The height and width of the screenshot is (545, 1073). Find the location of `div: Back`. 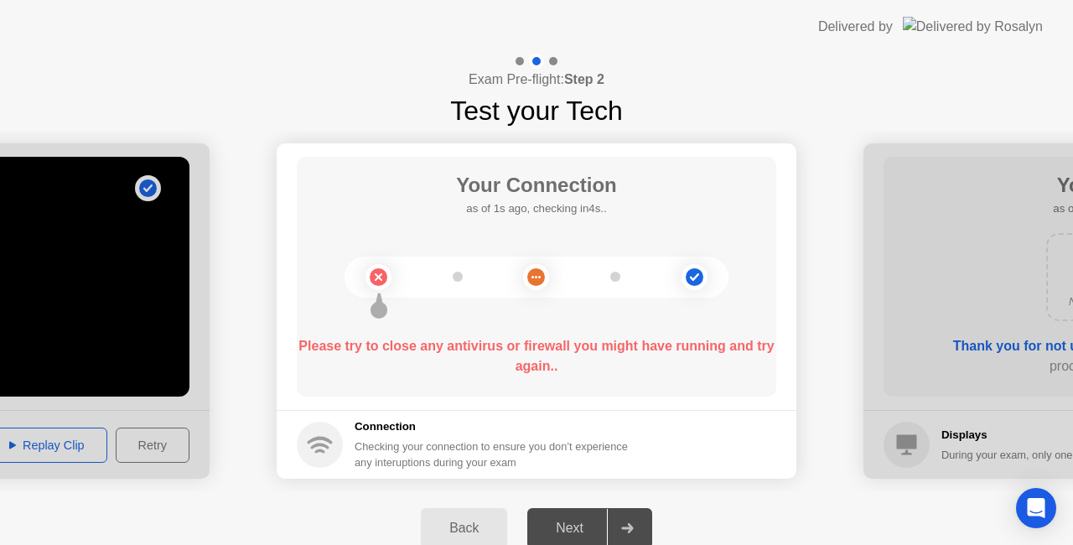

div: Back is located at coordinates (463, 528).